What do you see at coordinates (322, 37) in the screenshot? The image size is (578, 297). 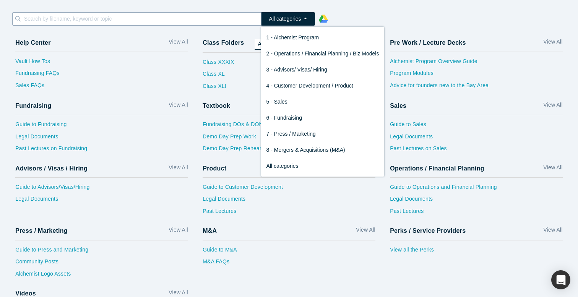 I see `a: 1 - Alchemist Program` at bounding box center [322, 37].